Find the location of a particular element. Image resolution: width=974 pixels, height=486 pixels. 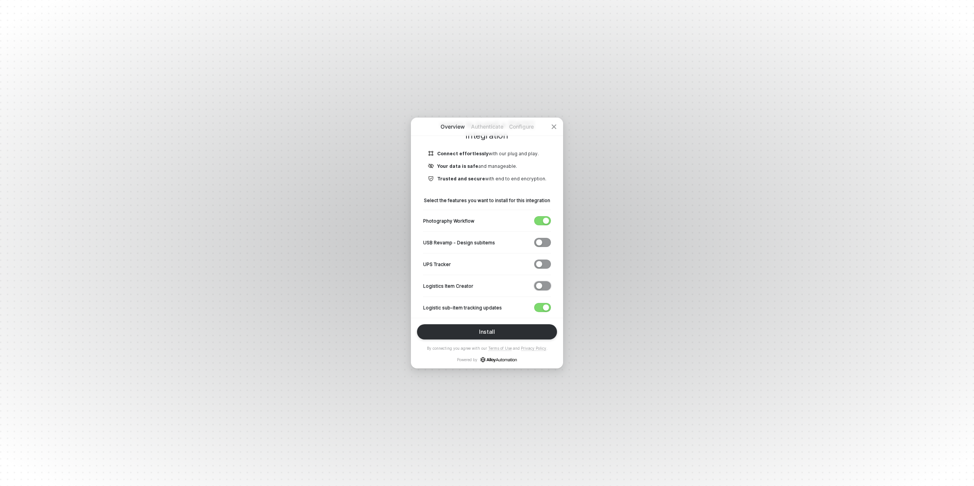

p: and manageable. is located at coordinates (477, 166).